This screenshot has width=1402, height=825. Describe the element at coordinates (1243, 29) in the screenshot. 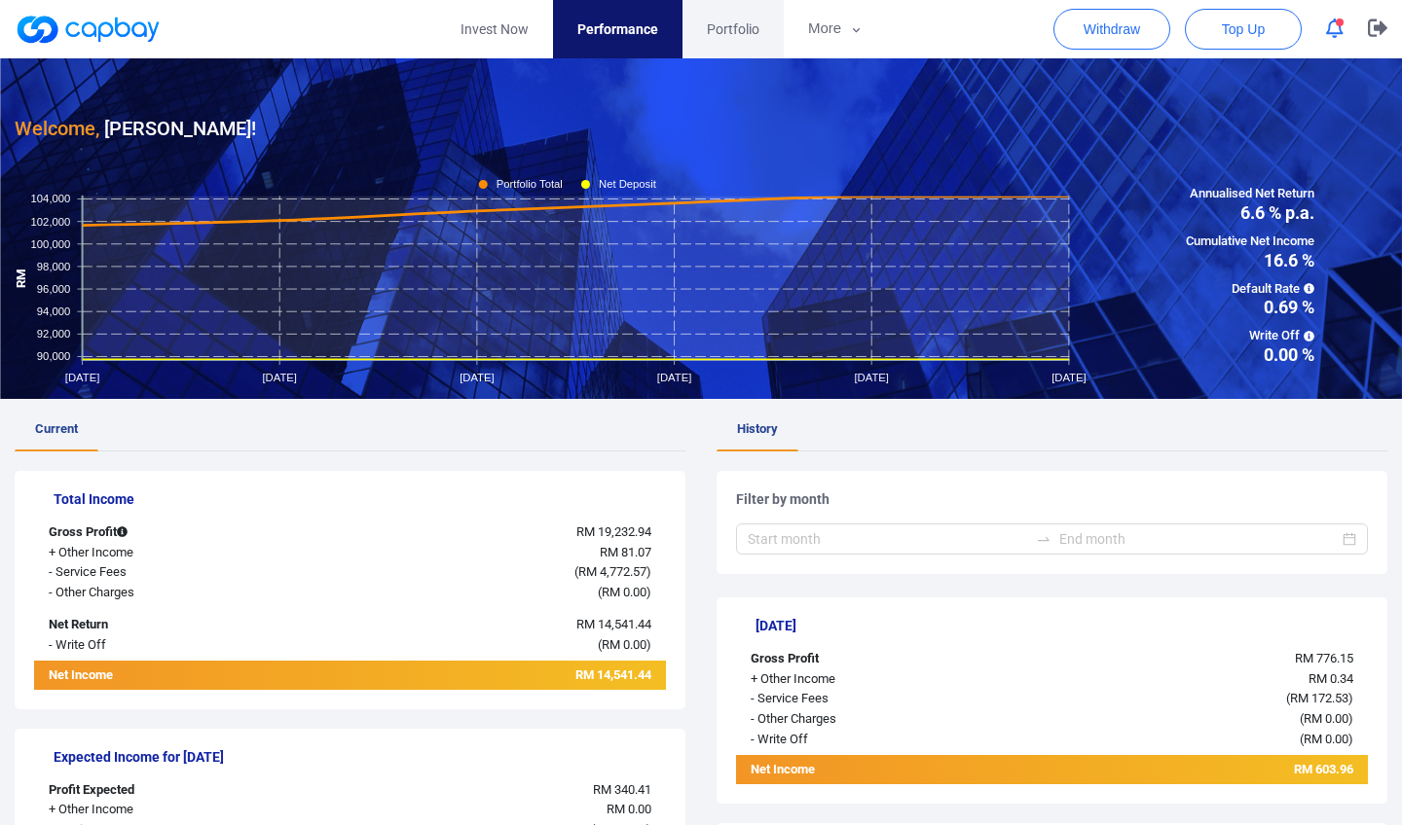

I see `span: Top Up` at that location.